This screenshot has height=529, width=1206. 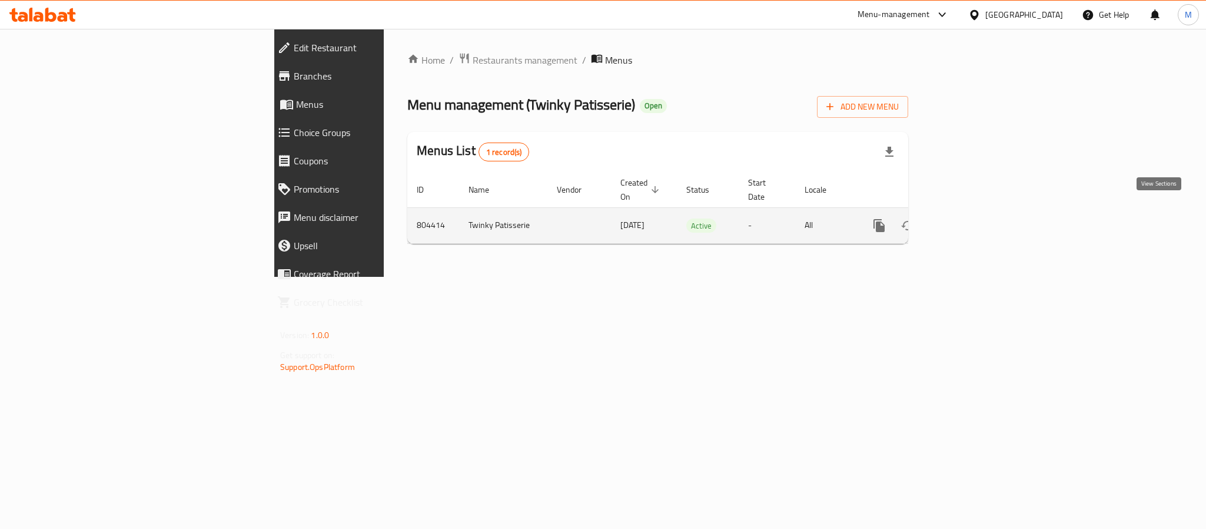 I want to click on div: Export file, so click(x=889, y=152).